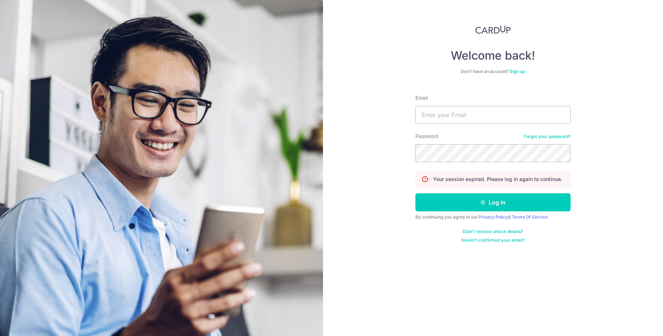  I want to click on div: By continuing you agree to our &, so click(493, 217).